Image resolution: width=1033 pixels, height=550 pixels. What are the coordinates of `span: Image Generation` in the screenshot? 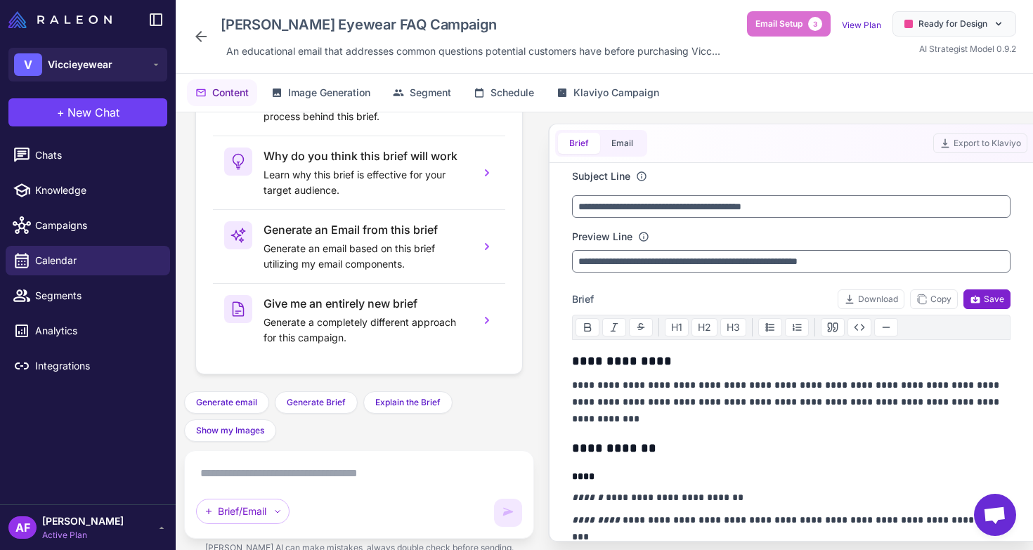 It's located at (329, 93).